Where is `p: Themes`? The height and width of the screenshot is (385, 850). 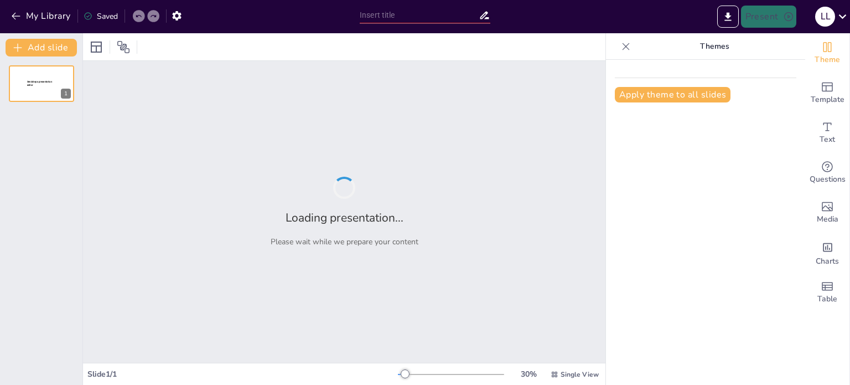 p: Themes is located at coordinates (715, 47).